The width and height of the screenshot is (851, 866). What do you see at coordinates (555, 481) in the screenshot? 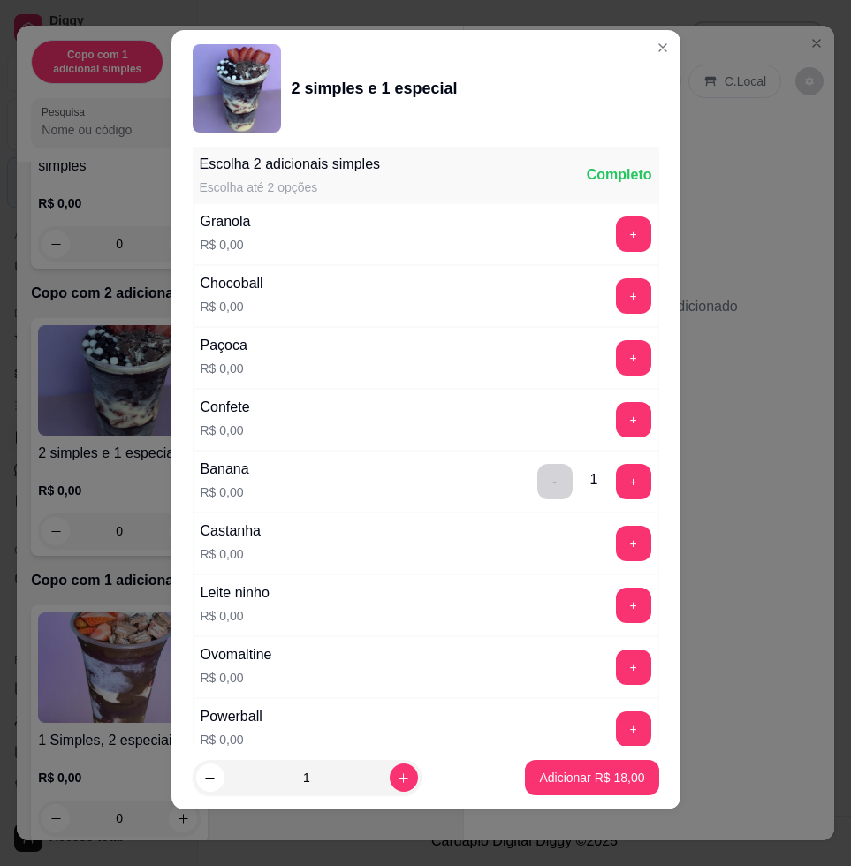
I see `button: delete` at bounding box center [555, 481].